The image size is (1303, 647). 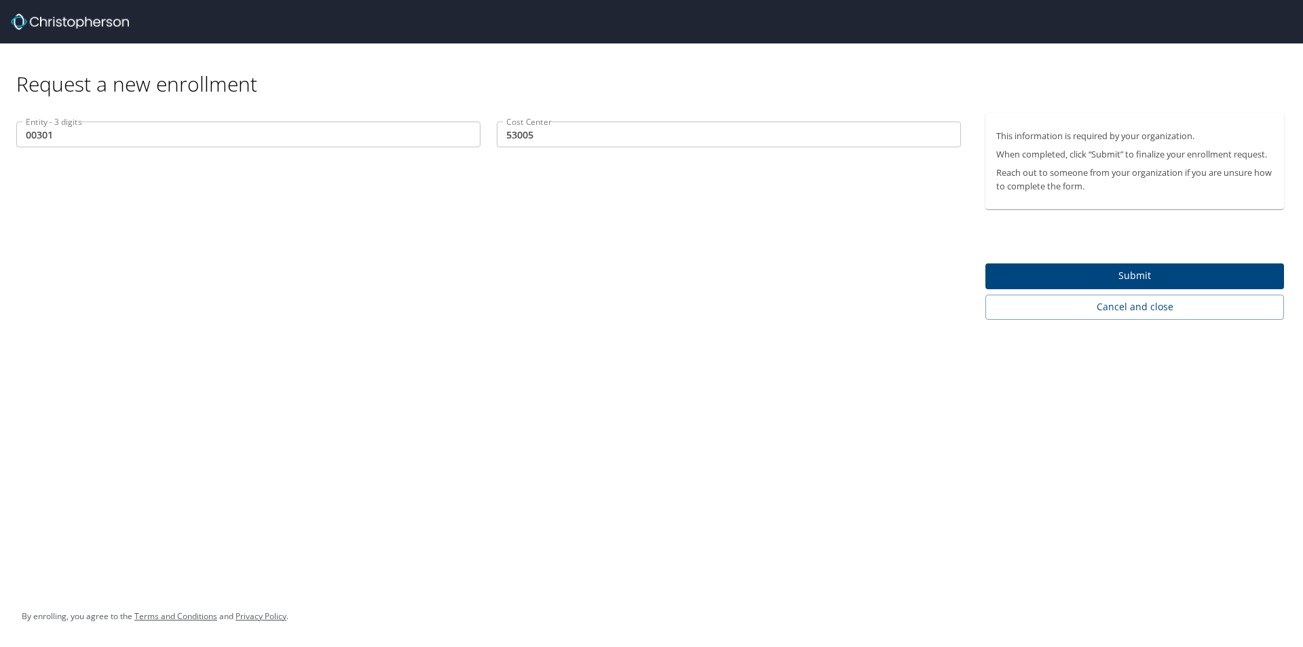 What do you see at coordinates (1135, 307) in the screenshot?
I see `span: Cancel and close` at bounding box center [1135, 307].